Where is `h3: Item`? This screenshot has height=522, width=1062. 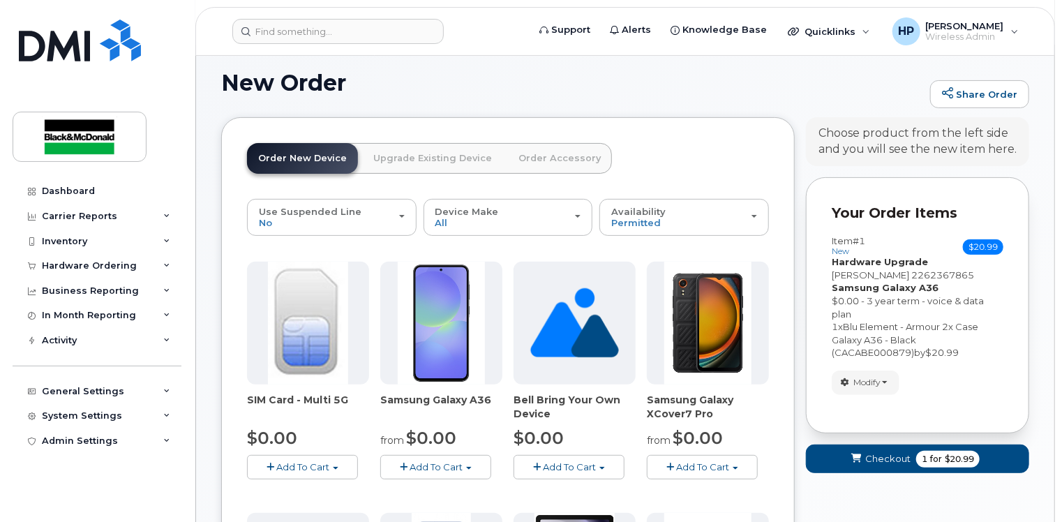
h3: Item is located at coordinates (849, 246).